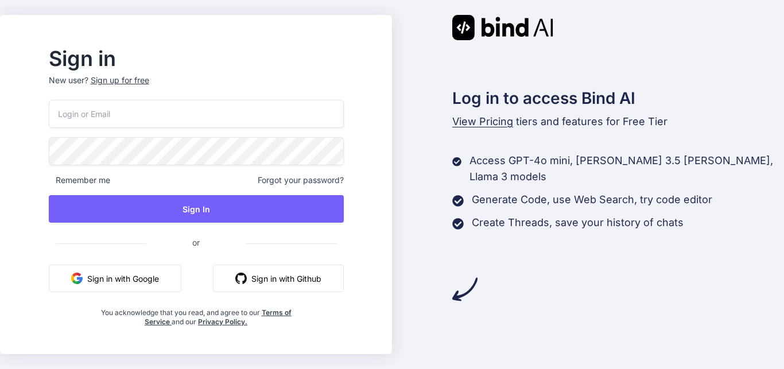 The image size is (784, 369). I want to click on h2: Log in to access Bind AI, so click(618, 98).